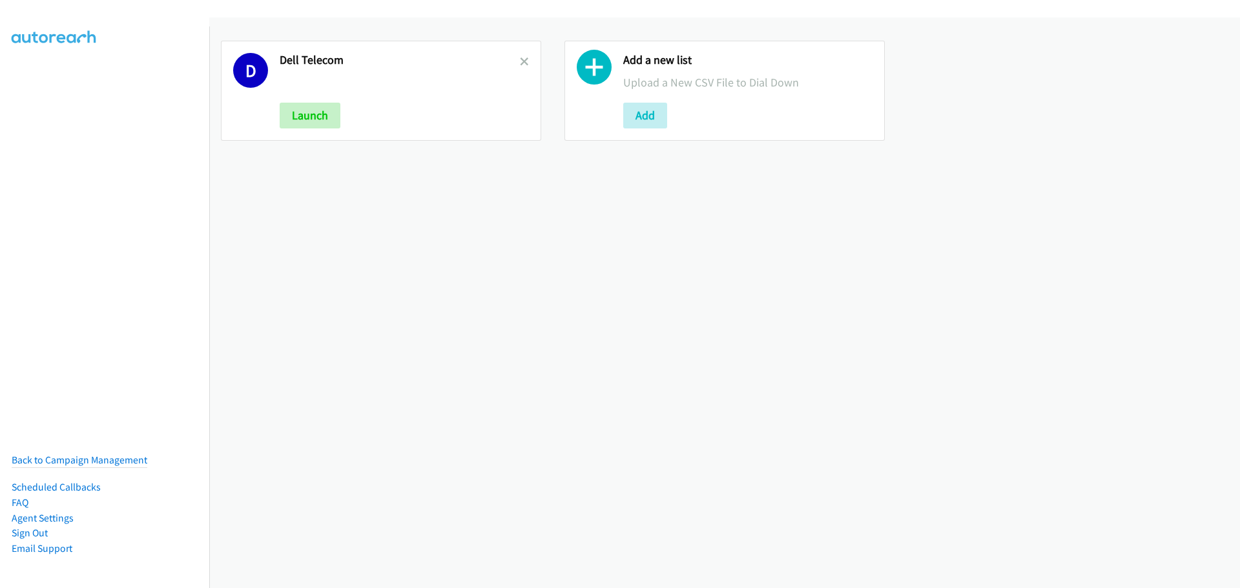 The image size is (1240, 588). What do you see at coordinates (400, 60) in the screenshot?
I see `h2: Dell Telecom` at bounding box center [400, 60].